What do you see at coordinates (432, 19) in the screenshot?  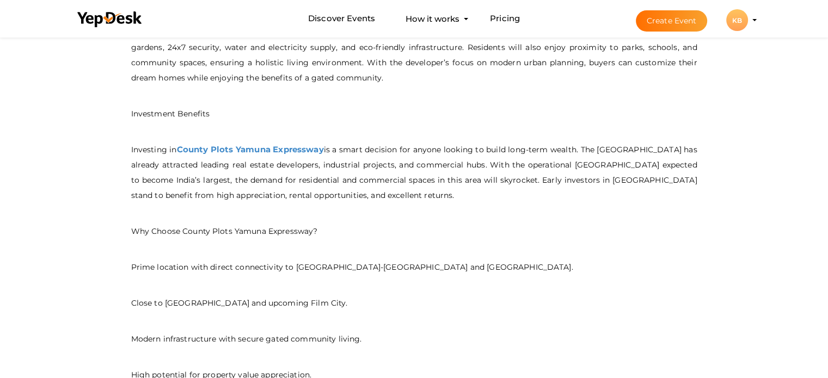 I see `button: How it works` at bounding box center [432, 19].